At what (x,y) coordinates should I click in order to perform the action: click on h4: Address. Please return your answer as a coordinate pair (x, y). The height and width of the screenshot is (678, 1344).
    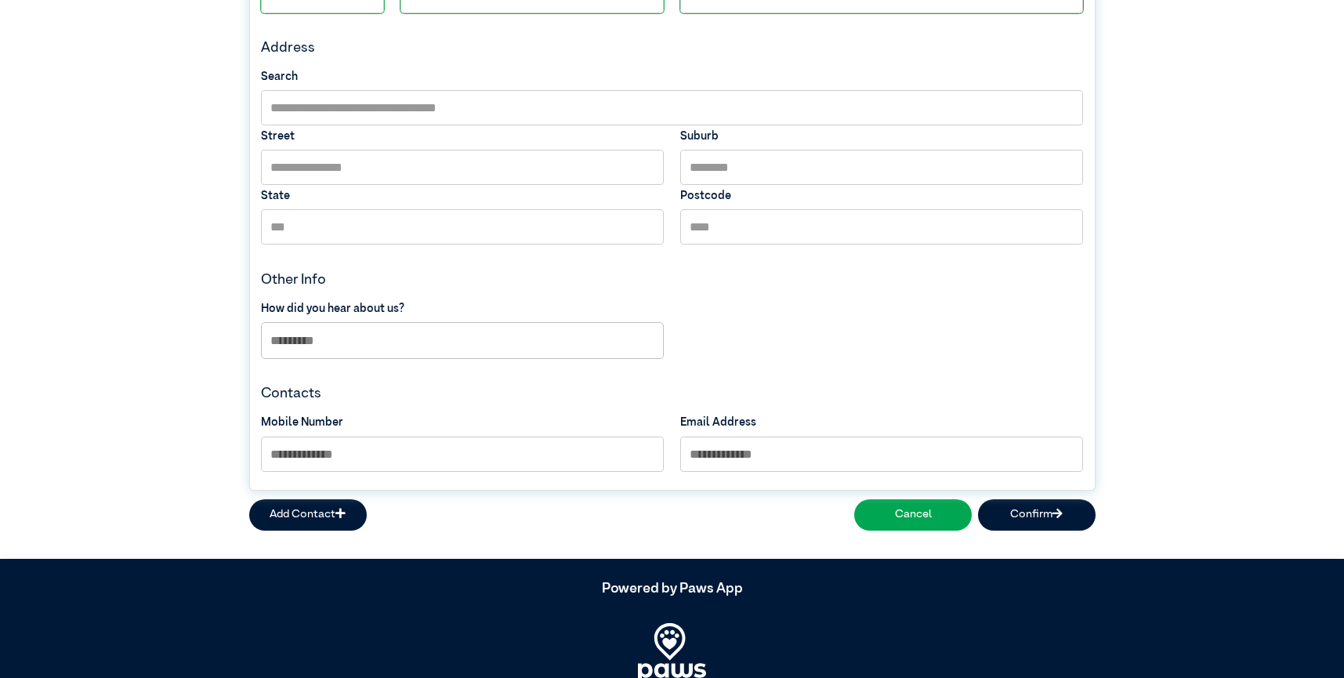
    Looking at the image, I should click on (671, 49).